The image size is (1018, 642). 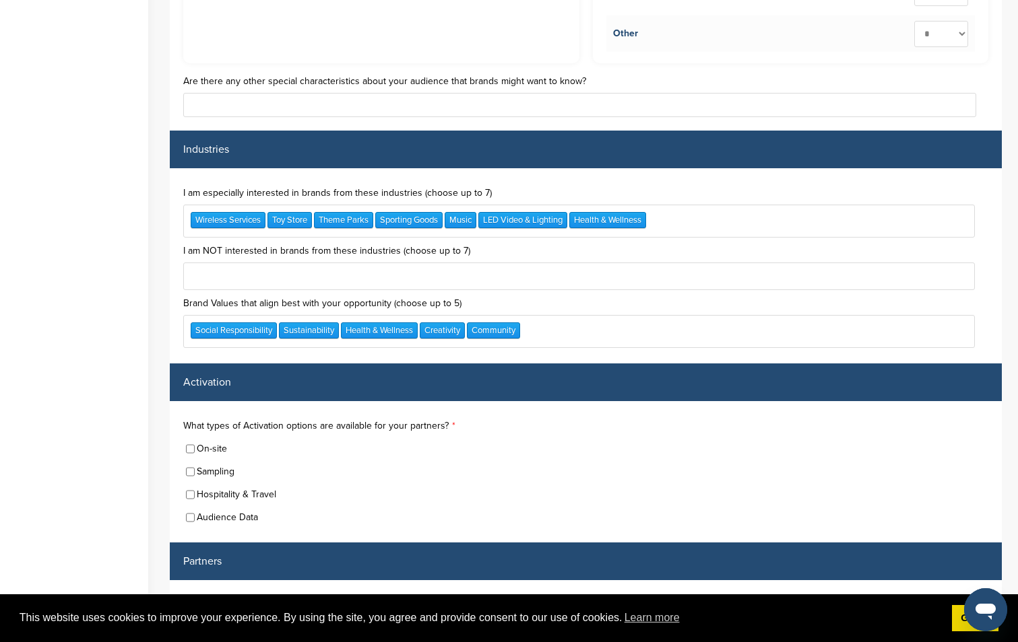 What do you see at coordinates (234, 331) in the screenshot?
I see `div: Social Responsibility` at bounding box center [234, 331].